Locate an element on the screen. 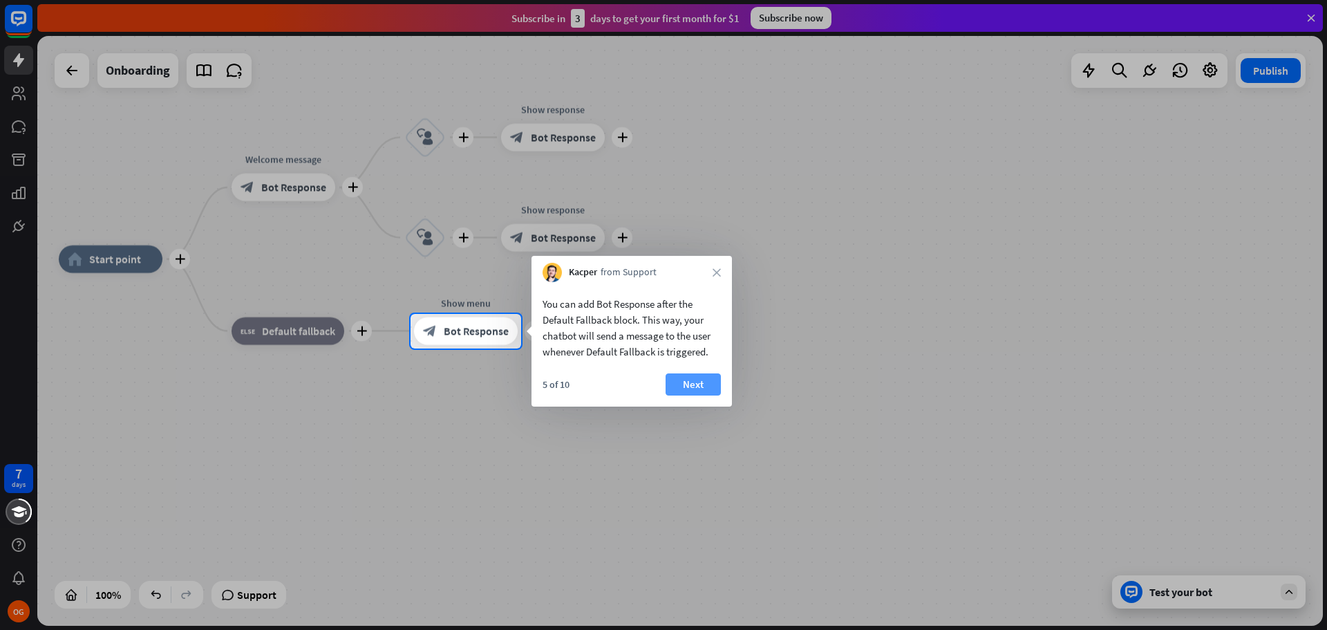 This screenshot has height=630, width=1327. i: block_bot_response is located at coordinates (430, 331).